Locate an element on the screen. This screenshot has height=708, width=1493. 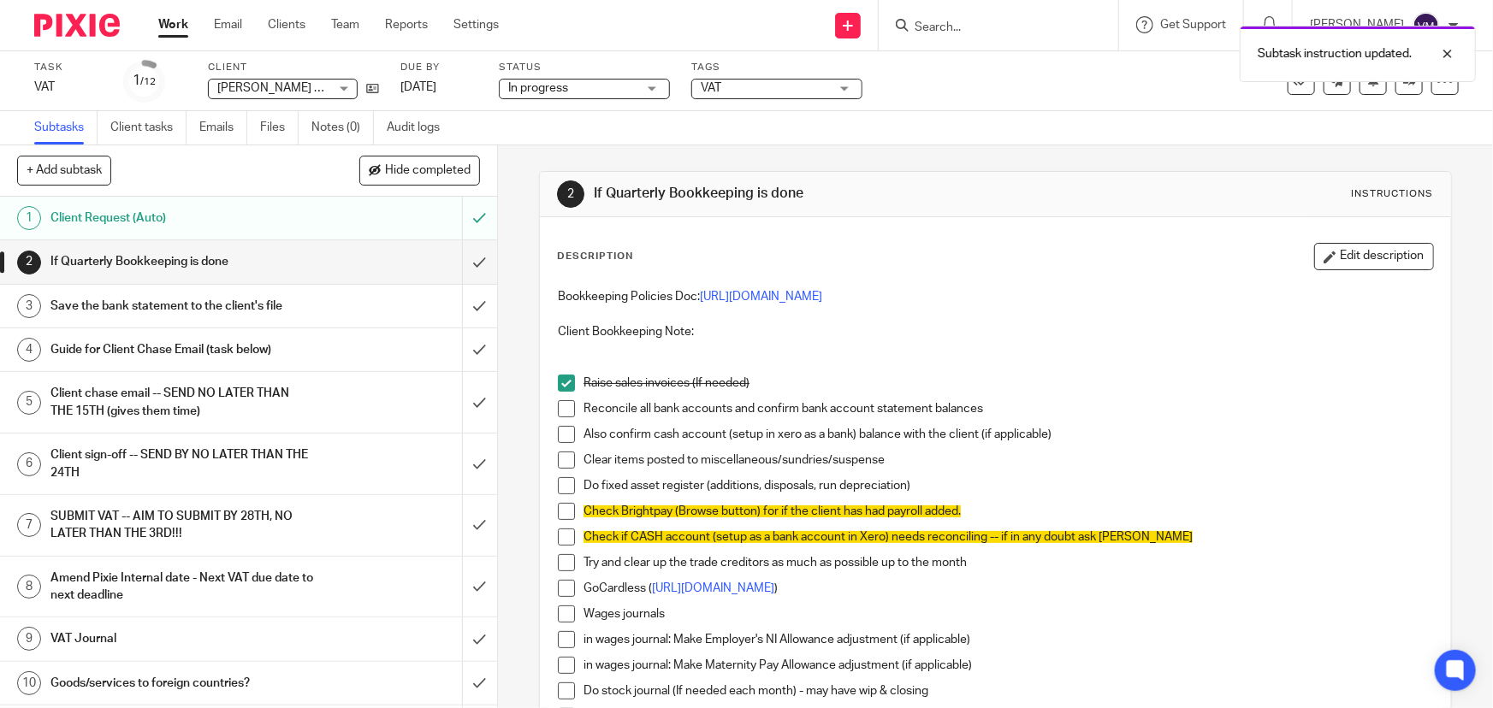
label: Client is located at coordinates (293, 68).